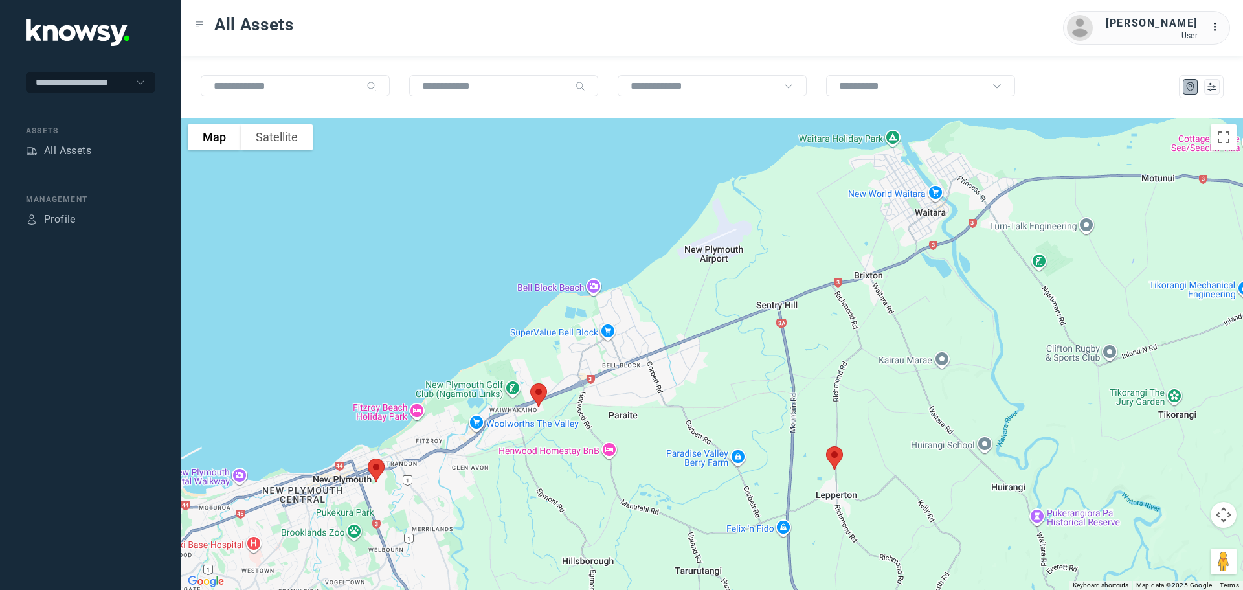 This screenshot has width=1243, height=590. Describe the element at coordinates (276, 137) in the screenshot. I see `button: Show satellite imagery` at that location.